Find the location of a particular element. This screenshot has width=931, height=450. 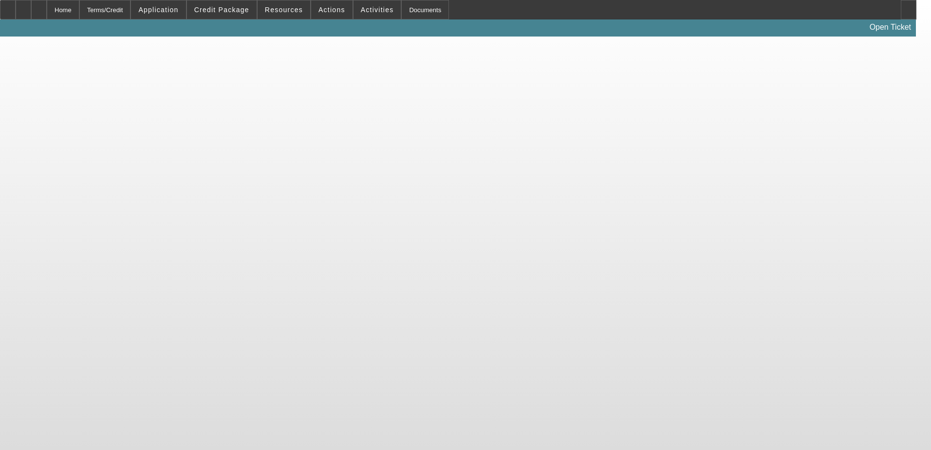

button: Application is located at coordinates (158, 10).